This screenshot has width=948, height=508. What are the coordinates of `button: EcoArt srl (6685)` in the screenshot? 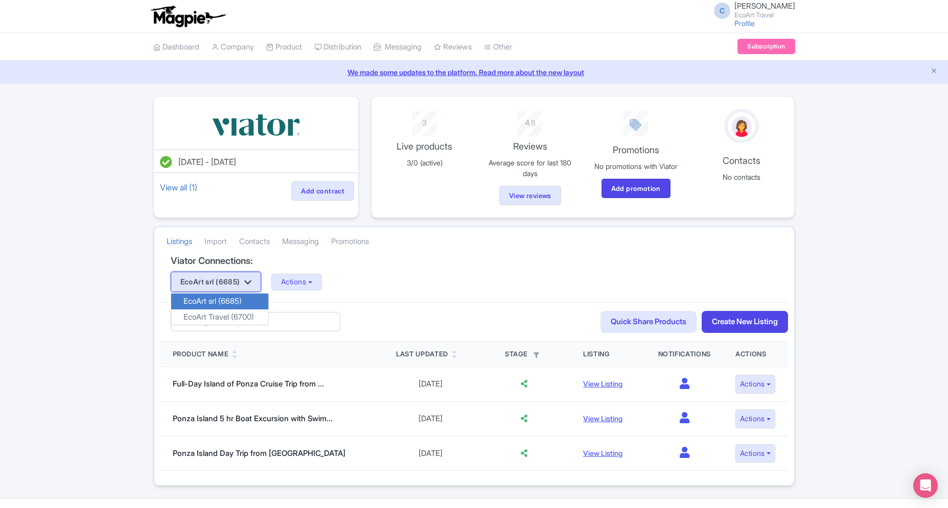 It's located at (216, 282).